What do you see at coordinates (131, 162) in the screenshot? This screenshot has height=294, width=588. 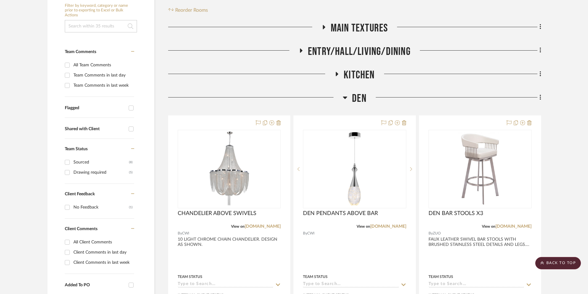 I see `div: (8)` at bounding box center [131, 162].